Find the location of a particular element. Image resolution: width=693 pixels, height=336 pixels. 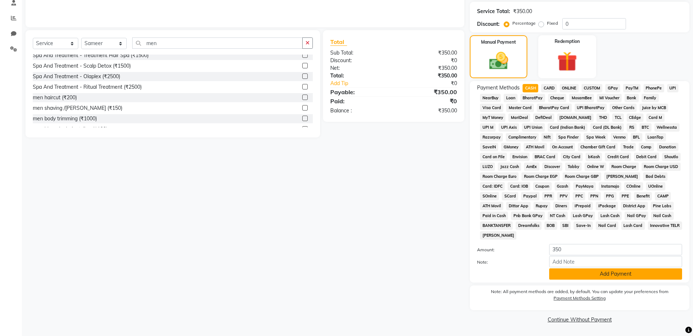

div: Net: is located at coordinates (359, 68).